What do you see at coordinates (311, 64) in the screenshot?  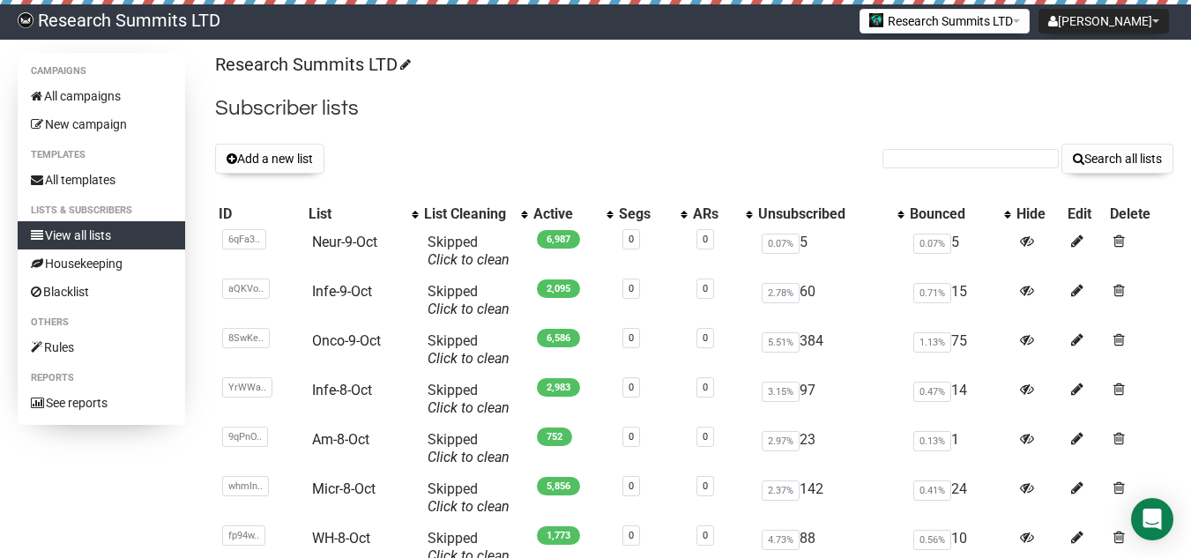 I see `a: Research Summits LTD` at bounding box center [311, 64].